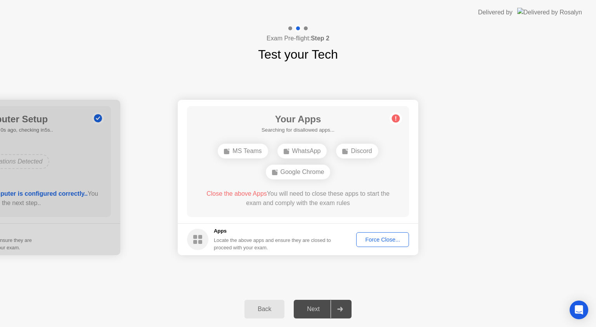 This screenshot has height=327, width=596. I want to click on h4: Exam Pre-flight:, so click(298, 38).